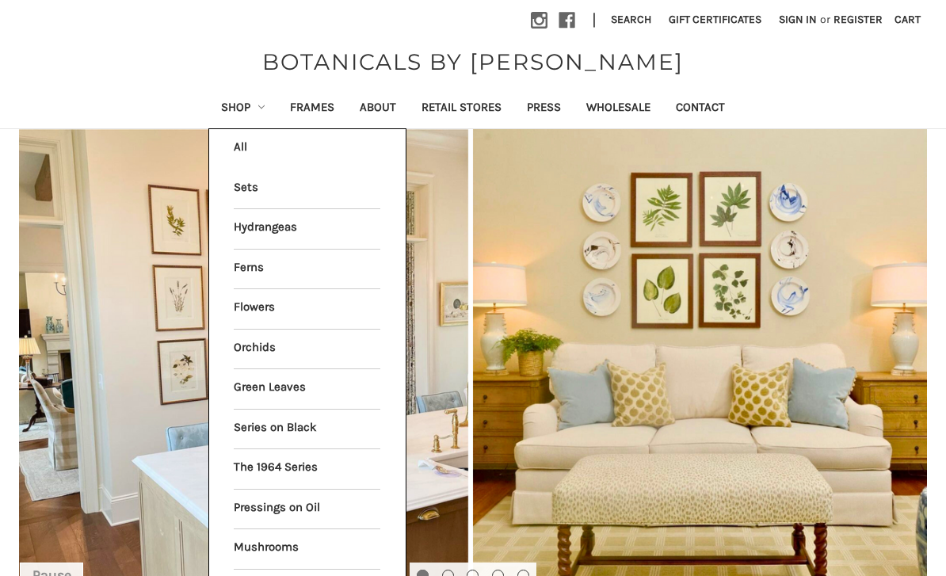 Image resolution: width=946 pixels, height=576 pixels. I want to click on span: or, so click(825, 19).